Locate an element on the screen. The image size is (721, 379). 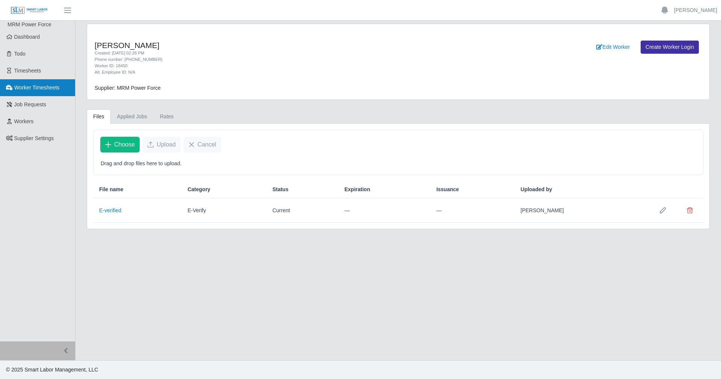
a: Edit Worker is located at coordinates (613, 47).